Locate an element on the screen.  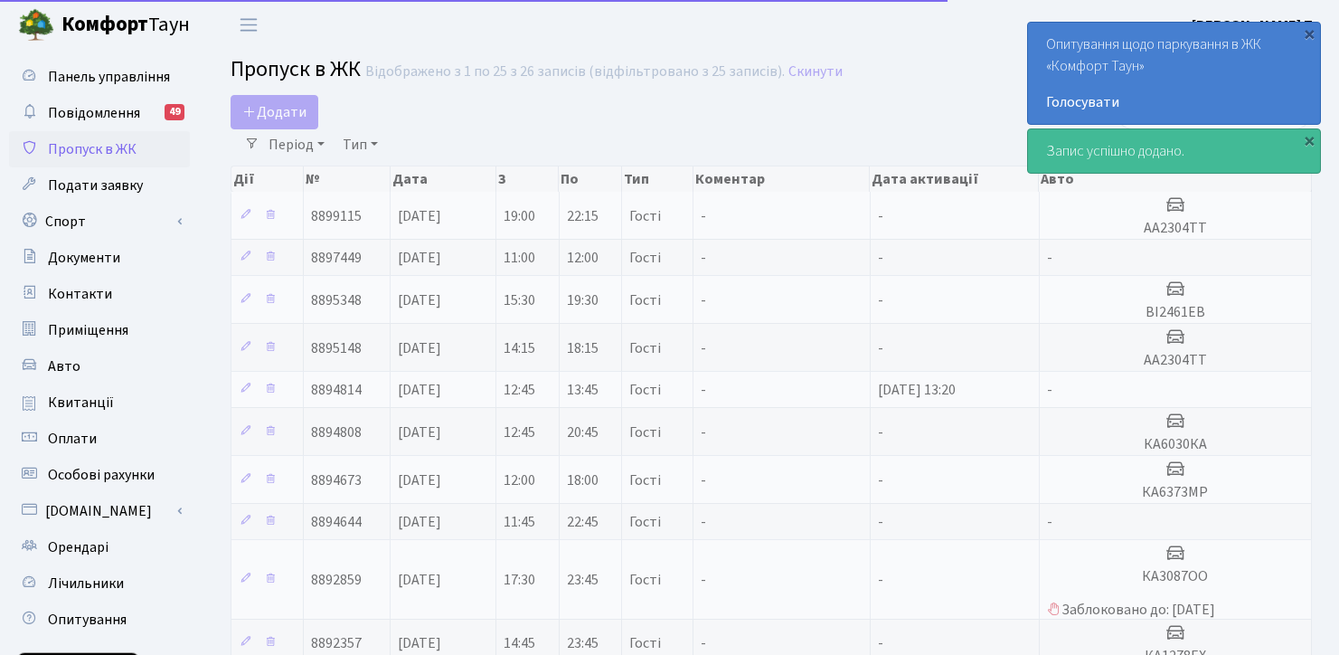
span: 13:45 is located at coordinates (582, 390).